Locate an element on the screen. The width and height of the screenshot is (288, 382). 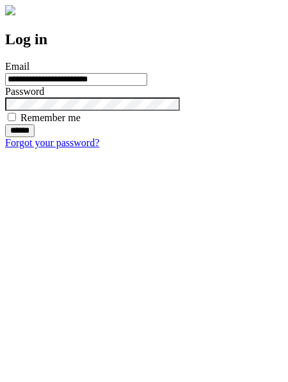
label: Email is located at coordinates (17, 66).